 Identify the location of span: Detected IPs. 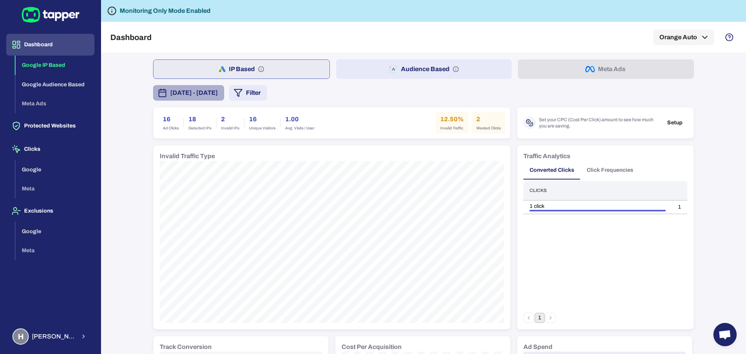
(200, 128).